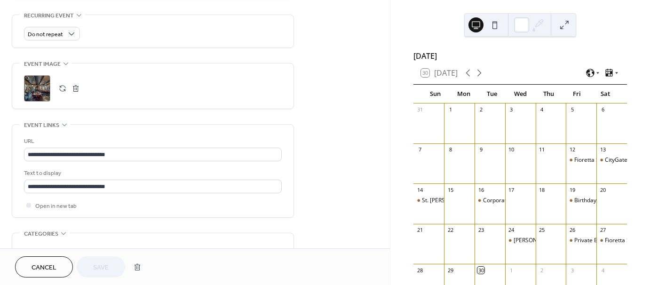  I want to click on div: 27, so click(602, 230).